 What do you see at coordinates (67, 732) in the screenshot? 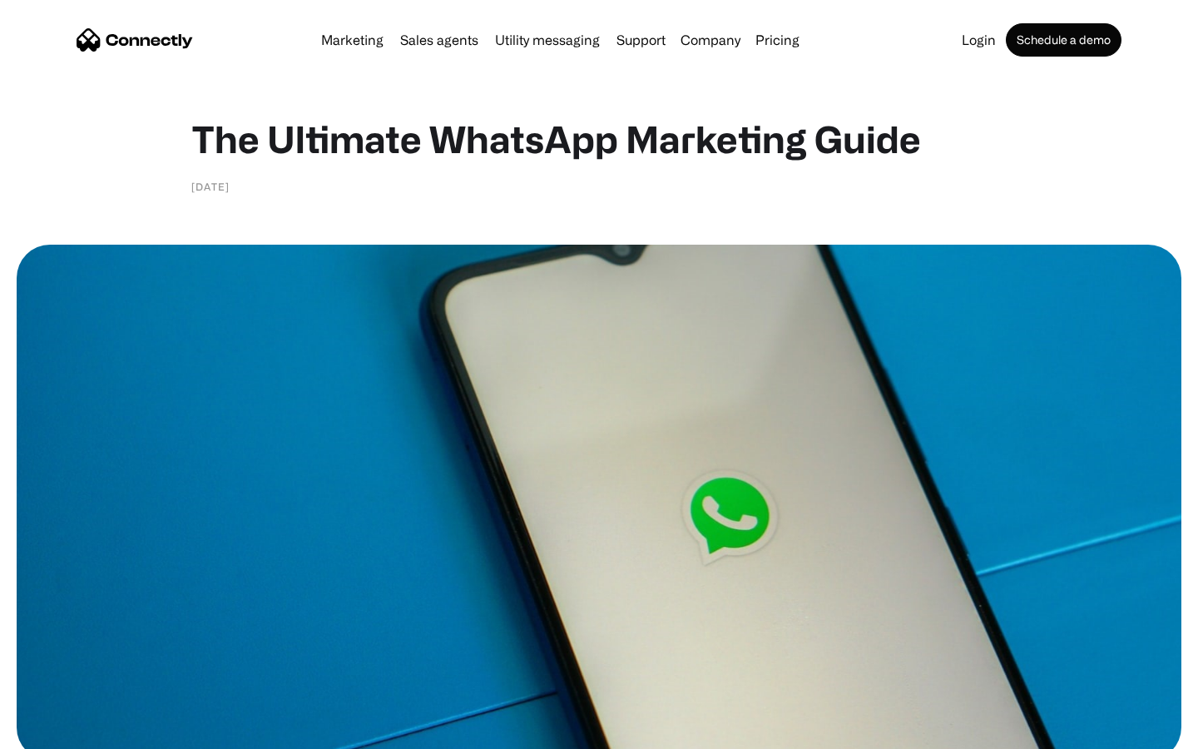
I see `ul: Language list` at bounding box center [67, 732].